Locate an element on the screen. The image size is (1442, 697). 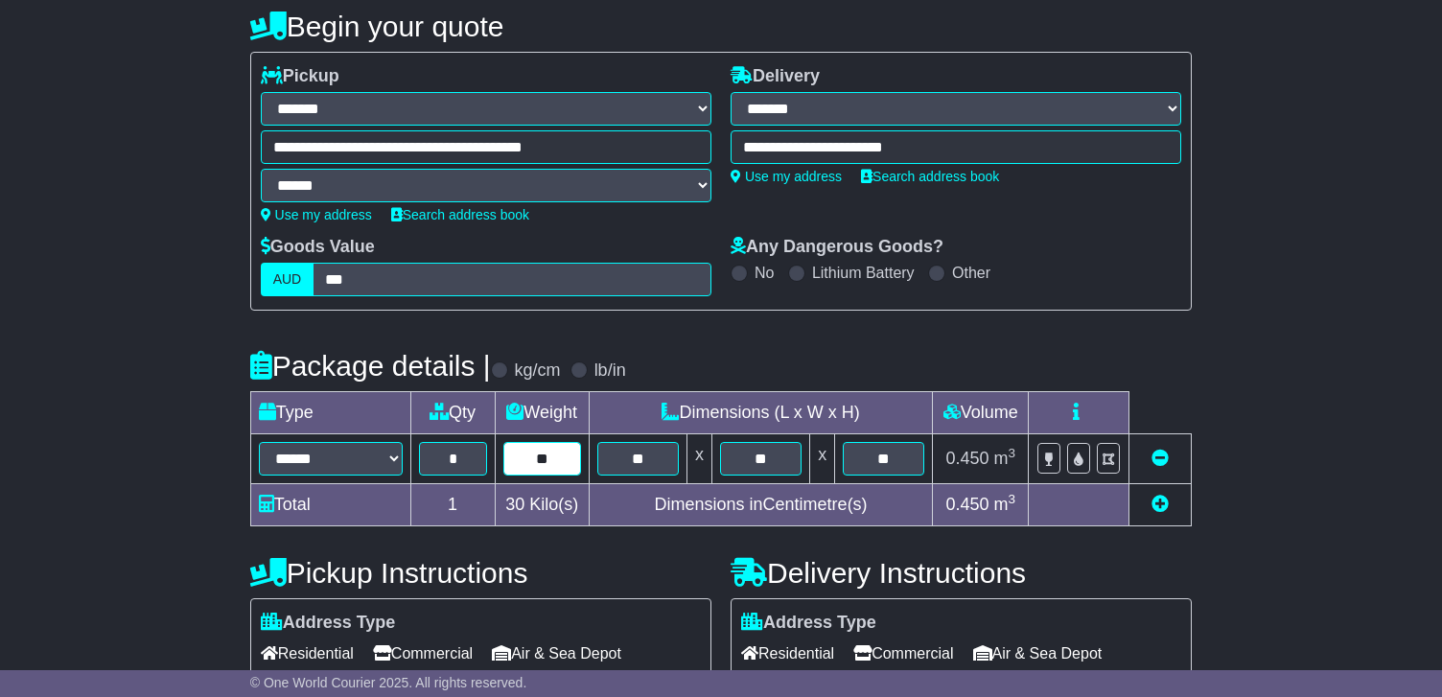
td: Total is located at coordinates (330, 505).